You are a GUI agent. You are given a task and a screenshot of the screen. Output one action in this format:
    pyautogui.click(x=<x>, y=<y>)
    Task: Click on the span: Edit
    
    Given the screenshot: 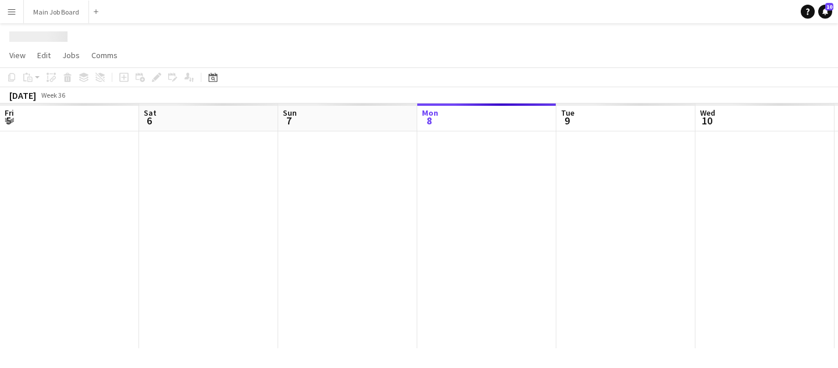 What is the action you would take?
    pyautogui.click(x=44, y=55)
    